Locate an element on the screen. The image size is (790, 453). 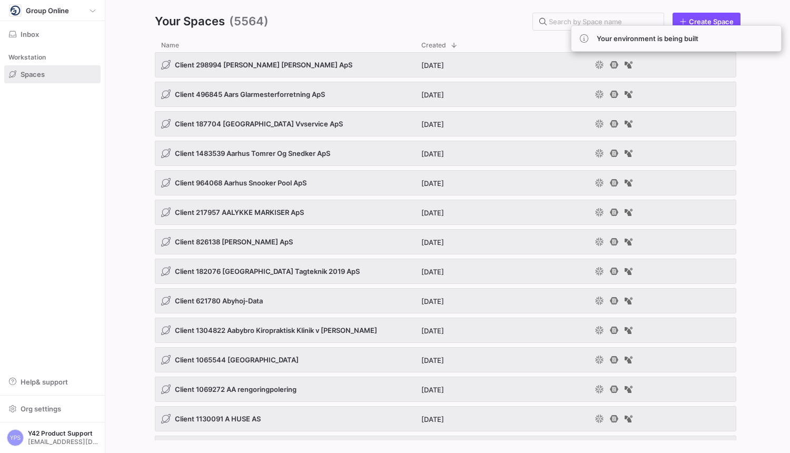
span: Create Space is located at coordinates (711, 22).